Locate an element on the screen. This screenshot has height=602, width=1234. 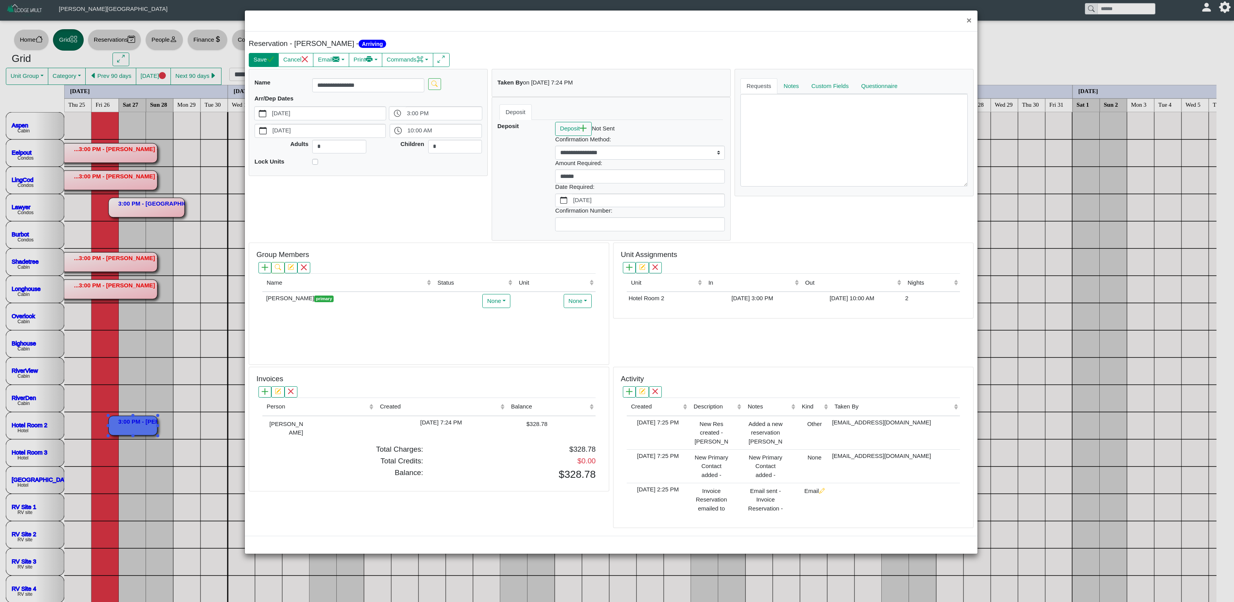
div: Balance is located at coordinates (549, 406).